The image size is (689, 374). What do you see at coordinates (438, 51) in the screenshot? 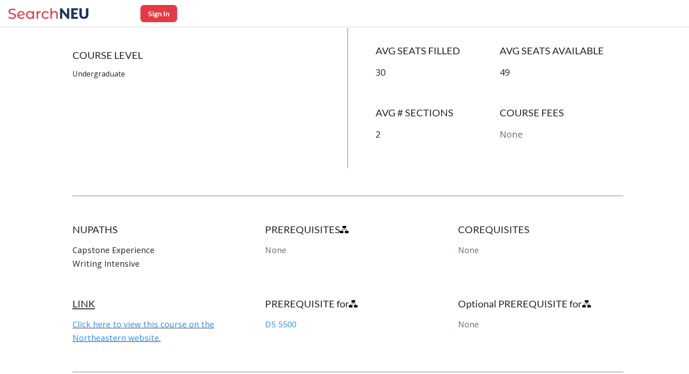
I see `h4: AVG SEATS FILLED` at bounding box center [438, 51].